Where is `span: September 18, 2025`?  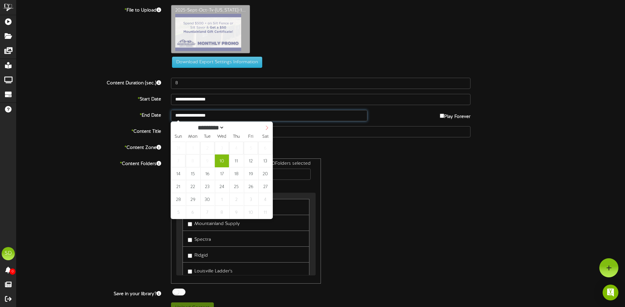 span: September 18, 2025 is located at coordinates (236, 174).